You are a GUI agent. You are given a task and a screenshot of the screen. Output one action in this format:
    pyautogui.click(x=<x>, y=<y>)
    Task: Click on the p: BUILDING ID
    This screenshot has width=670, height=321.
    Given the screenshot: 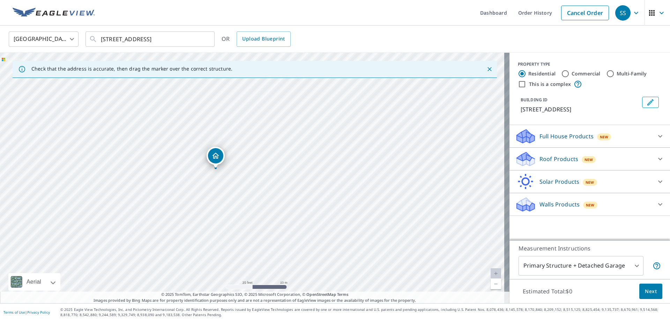 What is the action you would take?
    pyautogui.click(x=534, y=99)
    